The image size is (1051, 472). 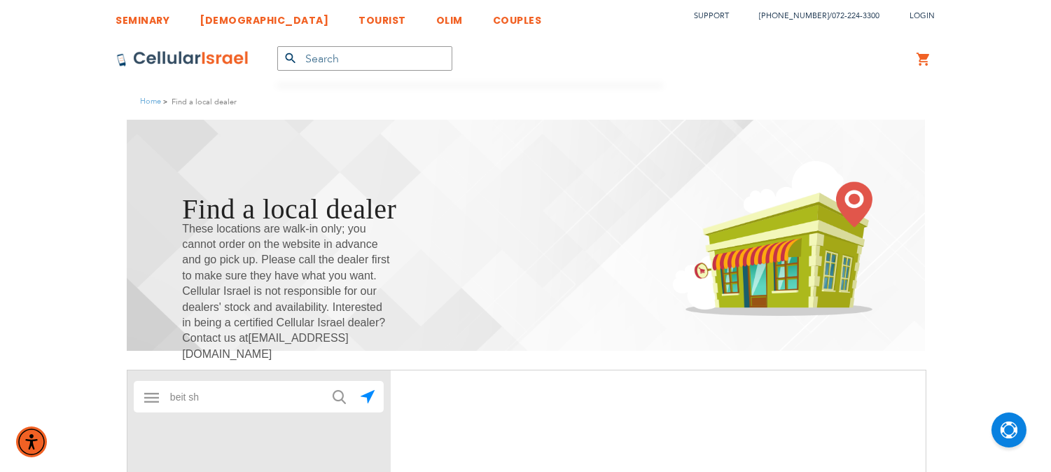 I want to click on a: Home, so click(x=151, y=101).